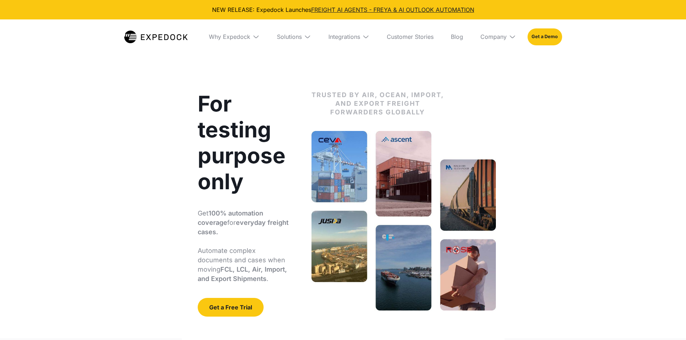 The image size is (686, 340). What do you see at coordinates (392, 10) in the screenshot?
I see `a: FREIGHT AI AGENTS - FREYA & AI OUTLOOK AUTOMATION` at bounding box center [392, 10].